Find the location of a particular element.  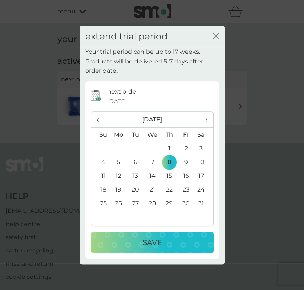

button: Save is located at coordinates (152, 243).